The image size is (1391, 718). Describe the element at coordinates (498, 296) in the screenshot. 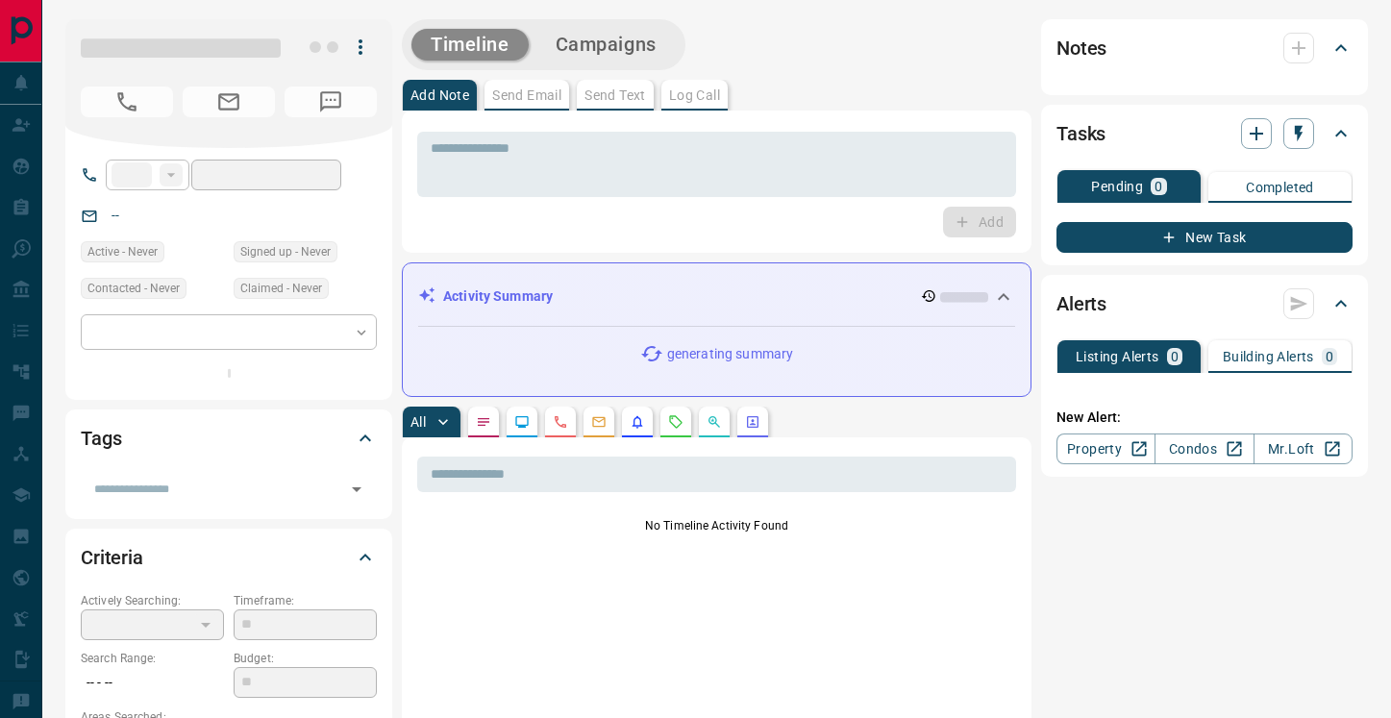

I see `p: Activity Summary` at that location.